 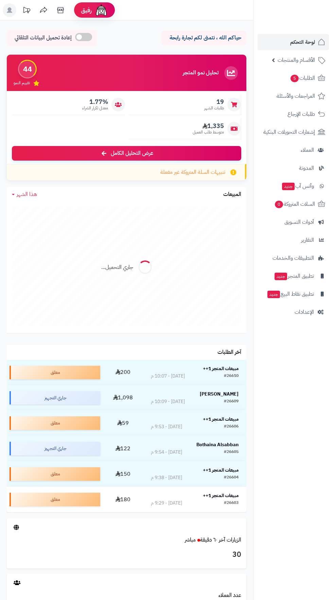 I want to click on div: #26605, so click(x=231, y=452).